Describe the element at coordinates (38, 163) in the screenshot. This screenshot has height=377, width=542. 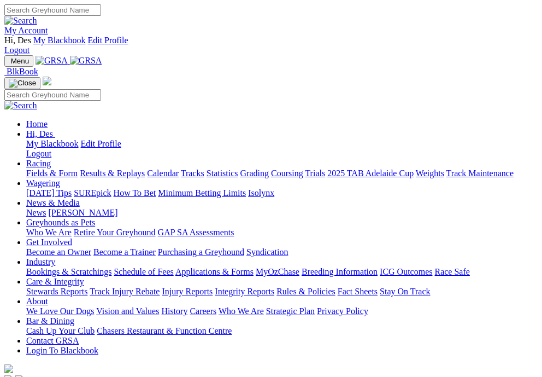
I see `a: Racing` at that location.